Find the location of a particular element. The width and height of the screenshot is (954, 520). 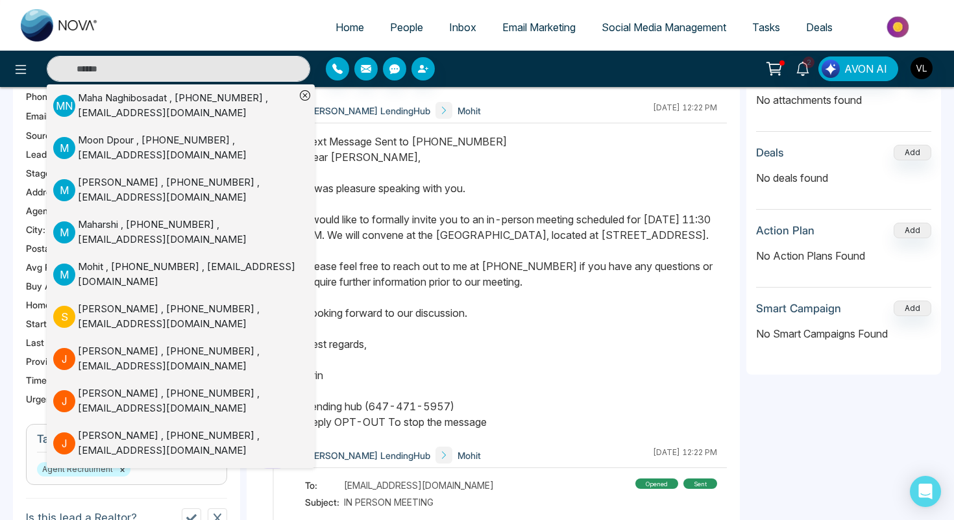

span: People is located at coordinates (406, 27).